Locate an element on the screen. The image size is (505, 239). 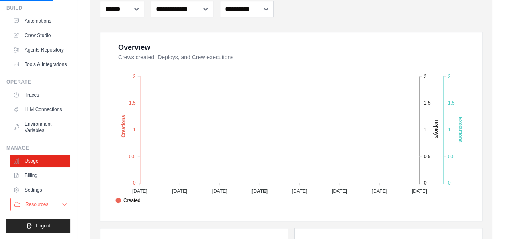
a: LLM Connections is located at coordinates (40, 109).